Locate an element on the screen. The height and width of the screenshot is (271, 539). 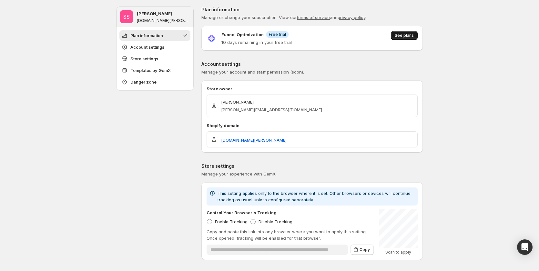
span: Sandy Sandy is located at coordinates (126, 17).